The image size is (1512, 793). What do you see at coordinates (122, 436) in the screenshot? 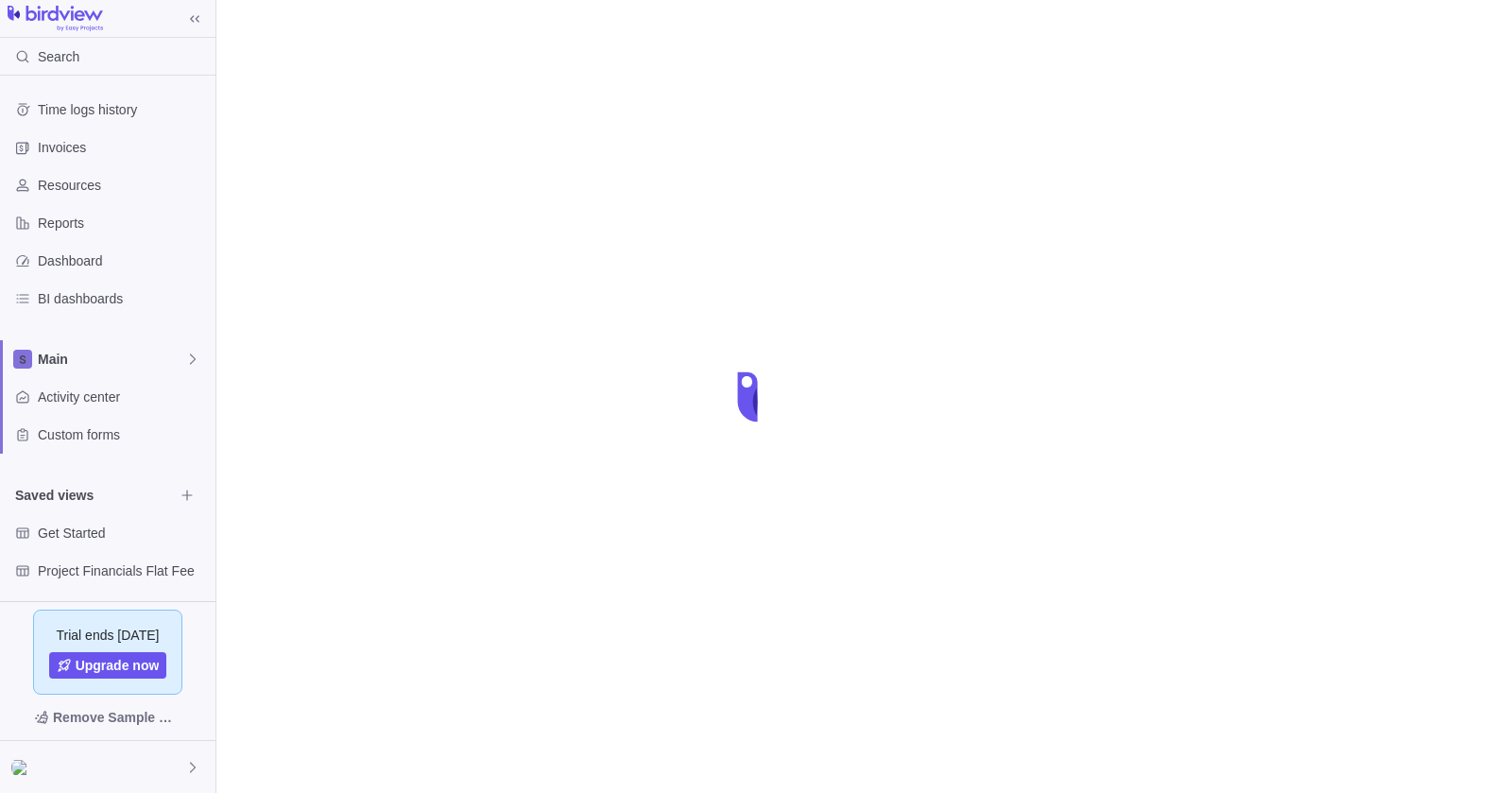
I see `span: Custom forms` at bounding box center [122, 436].